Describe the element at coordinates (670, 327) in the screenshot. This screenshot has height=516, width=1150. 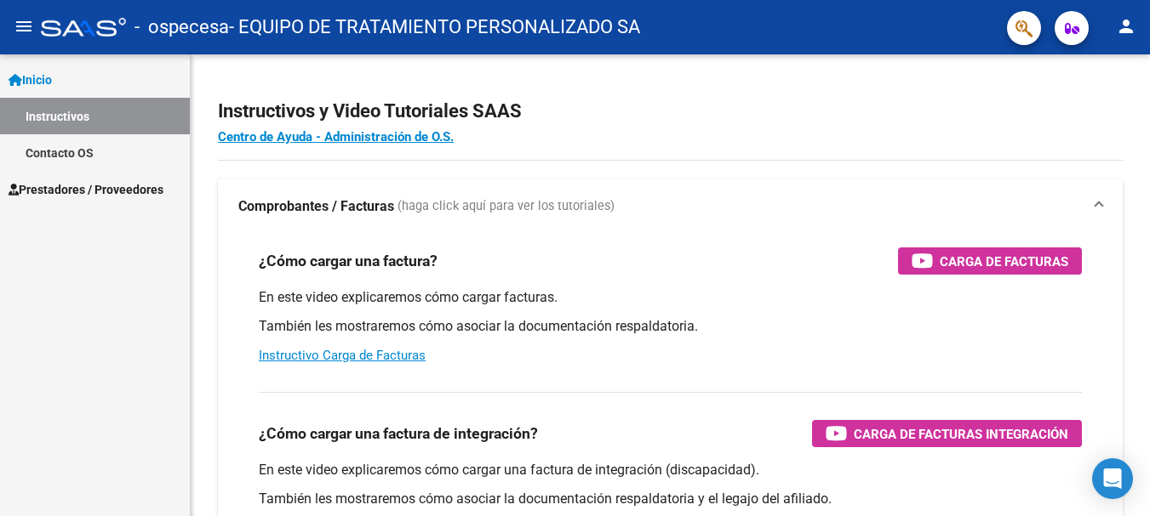
I see `p: También les mostraremos cómo asociar la documentación respaldatoria.` at that location.